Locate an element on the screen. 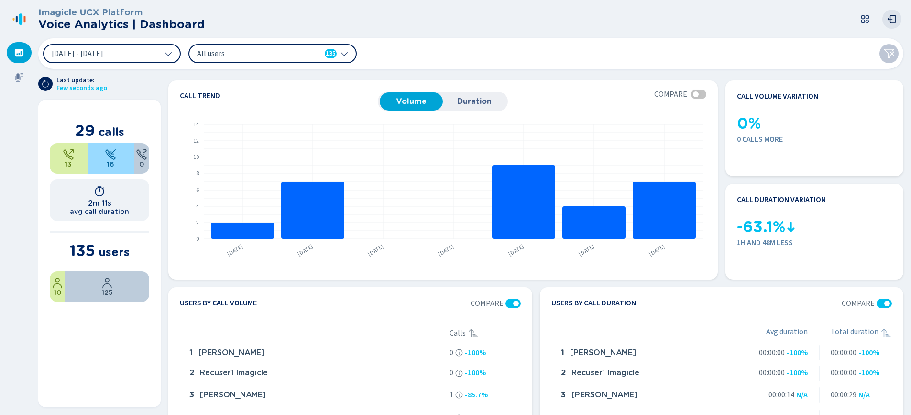  svg: arrow-clockwise is located at coordinates (45, 84).